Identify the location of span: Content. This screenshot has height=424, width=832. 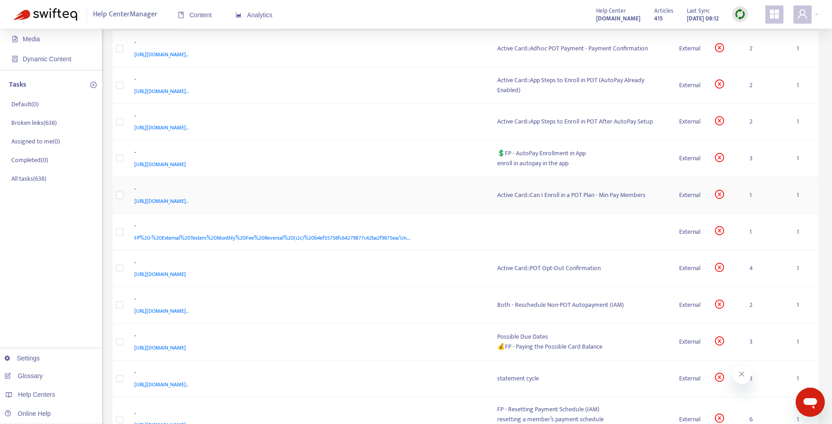
(195, 15).